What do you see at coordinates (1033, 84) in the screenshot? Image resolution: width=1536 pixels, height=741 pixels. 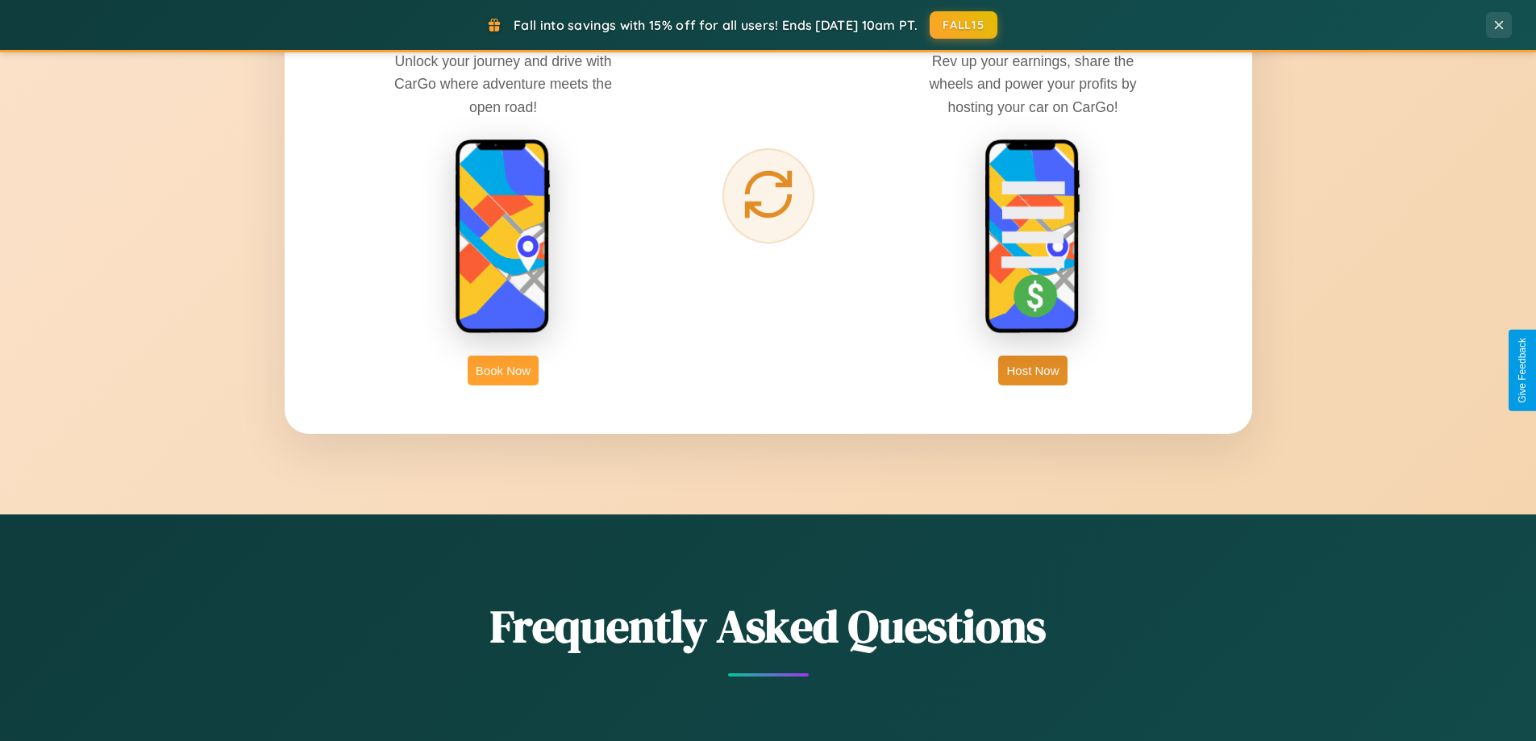 I see `p: Rev up your earnings, share the wheels and power your profits by hosting your car on CarGo!` at bounding box center [1033, 84].